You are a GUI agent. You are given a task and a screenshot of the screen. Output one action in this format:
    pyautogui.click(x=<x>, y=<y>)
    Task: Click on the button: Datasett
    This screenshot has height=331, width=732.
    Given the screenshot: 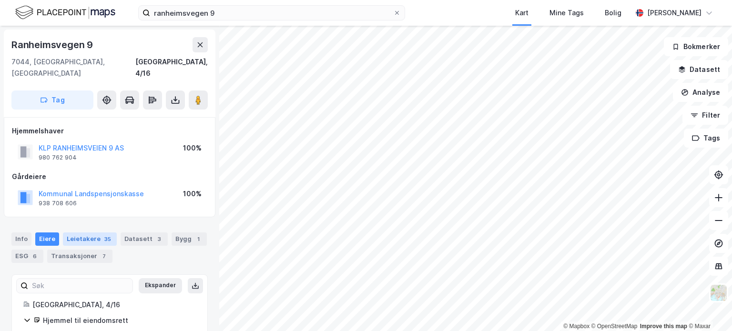 What is the action you would take?
    pyautogui.click(x=699, y=70)
    